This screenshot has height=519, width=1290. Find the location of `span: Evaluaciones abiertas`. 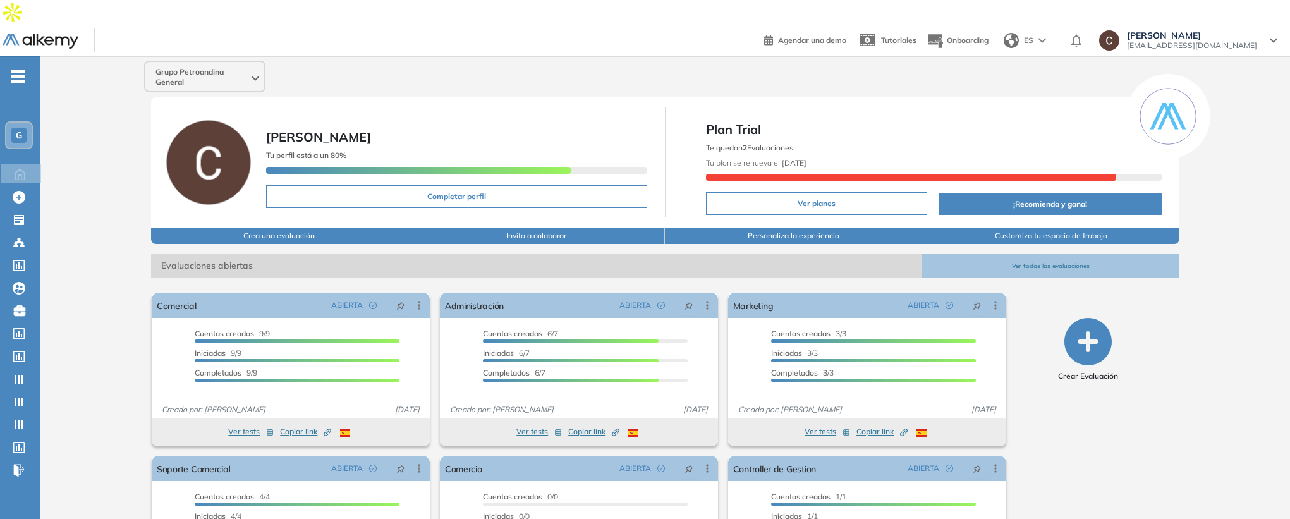

span: Evaluaciones abiertas is located at coordinates (536, 265).